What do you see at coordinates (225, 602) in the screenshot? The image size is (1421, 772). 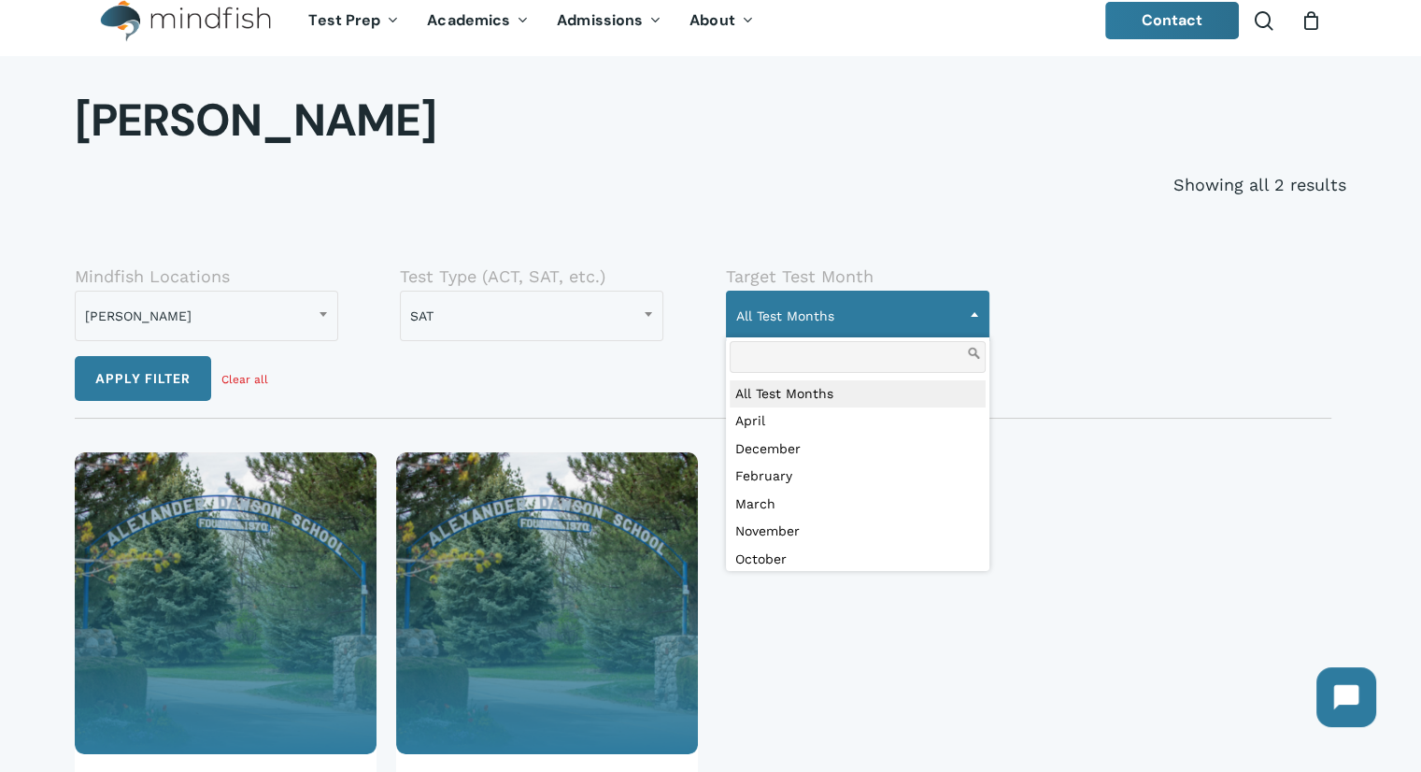 I see `a: Dawson - 2025 SAT Prep (for SAT on March 8)` at bounding box center [225, 602].